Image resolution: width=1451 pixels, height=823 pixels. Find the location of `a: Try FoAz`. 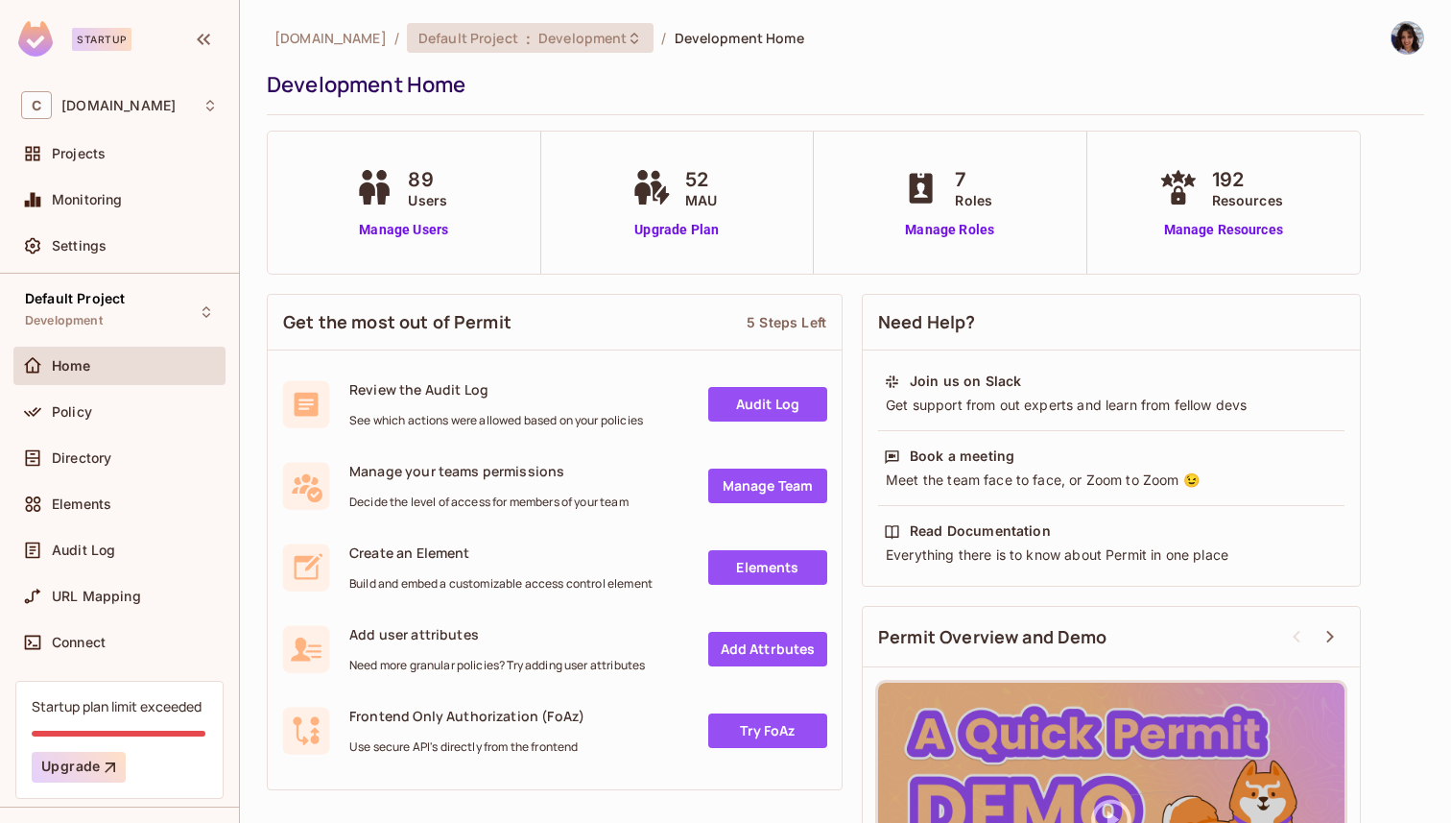

a: Try FoAz is located at coordinates (768, 731).